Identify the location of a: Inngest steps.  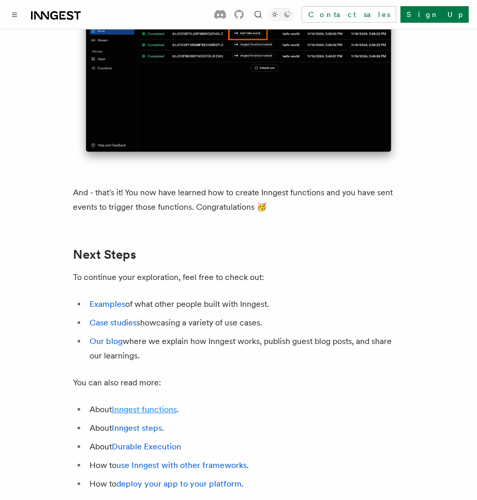
(136, 428).